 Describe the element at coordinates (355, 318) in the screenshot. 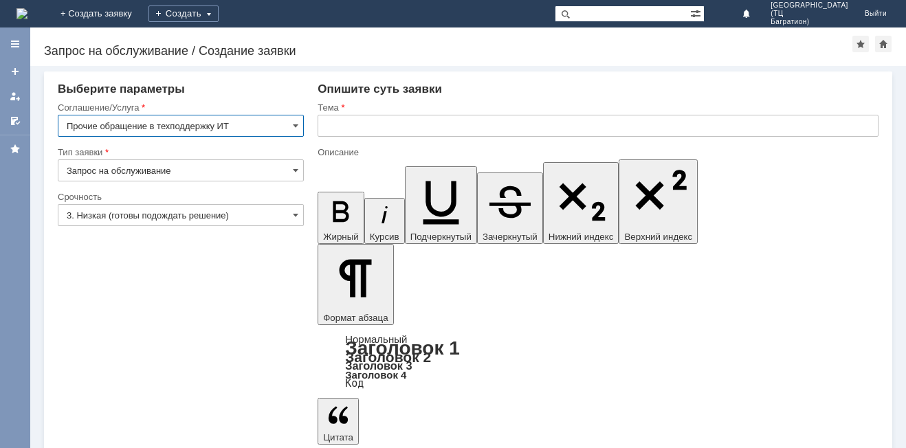

I see `span: Формат абзаца` at that location.